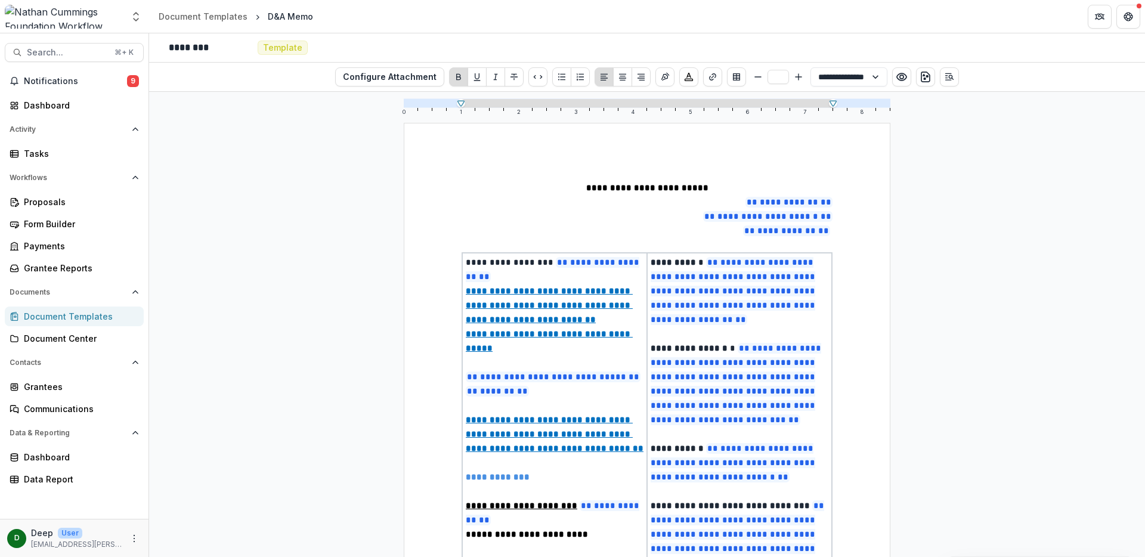  What do you see at coordinates (390, 77) in the screenshot?
I see `button: Configure Attachment` at bounding box center [390, 77].